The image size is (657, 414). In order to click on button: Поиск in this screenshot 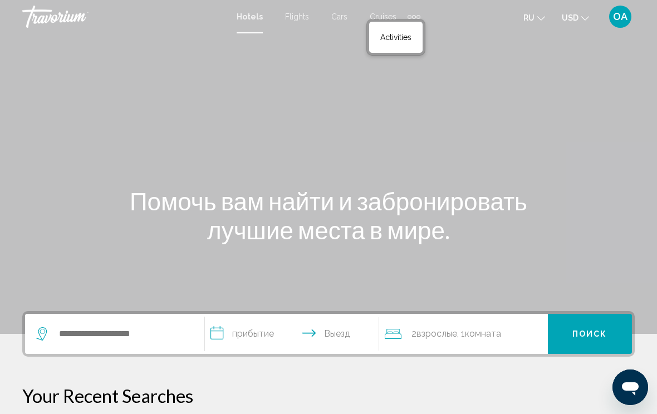, I will do `click(590, 334)`.